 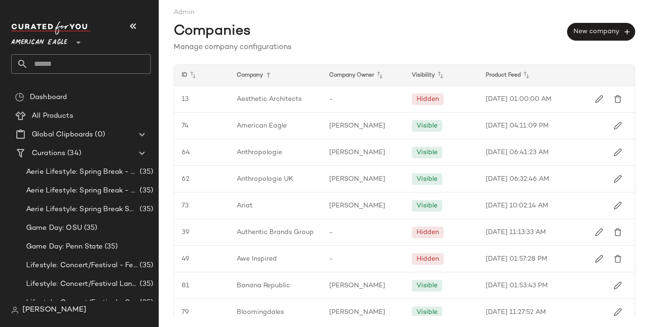 What do you see at coordinates (51, 28) in the screenshot?
I see `img: cfy_white_logo.C9jOOHJF.svg` at bounding box center [51, 28].